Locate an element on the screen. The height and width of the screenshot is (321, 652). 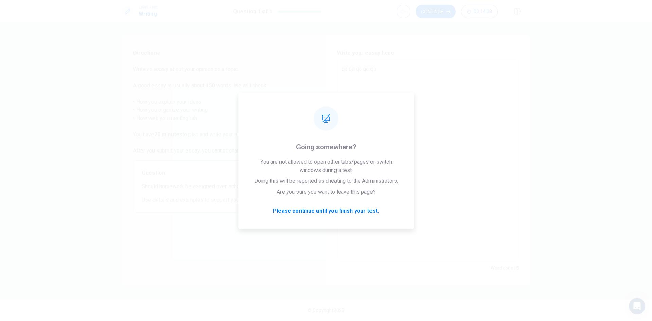
div: Open Intercom Messenger is located at coordinates (637, 306).